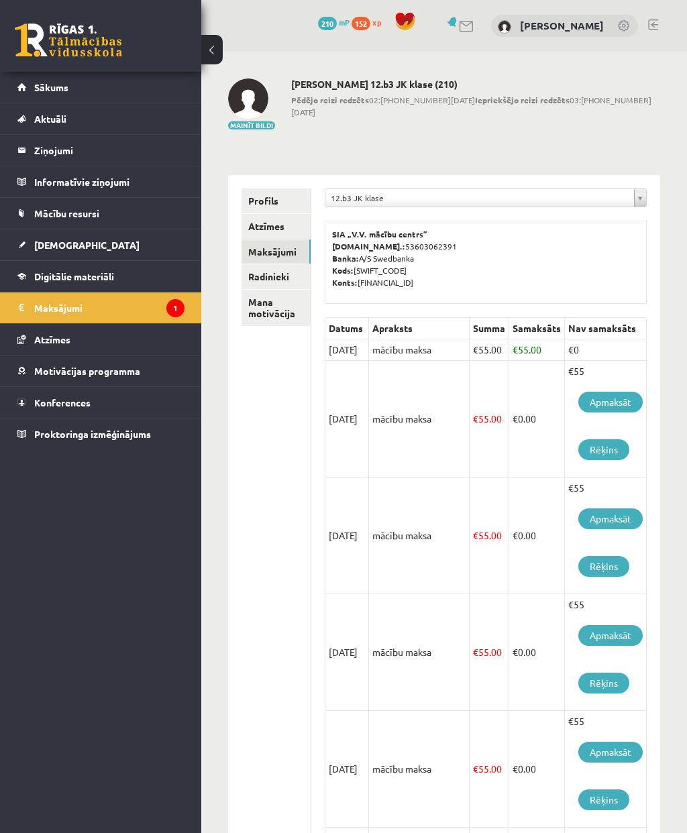  What do you see at coordinates (276, 252) in the screenshot?
I see `a: Maksājumi` at bounding box center [276, 252].